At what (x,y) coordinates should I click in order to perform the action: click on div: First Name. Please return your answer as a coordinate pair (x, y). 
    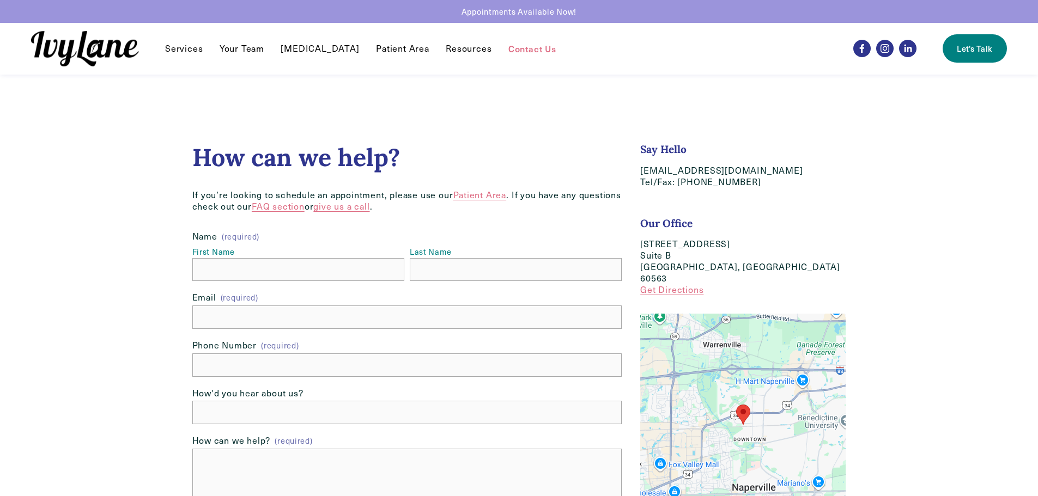
    Looking at the image, I should click on (298, 252).